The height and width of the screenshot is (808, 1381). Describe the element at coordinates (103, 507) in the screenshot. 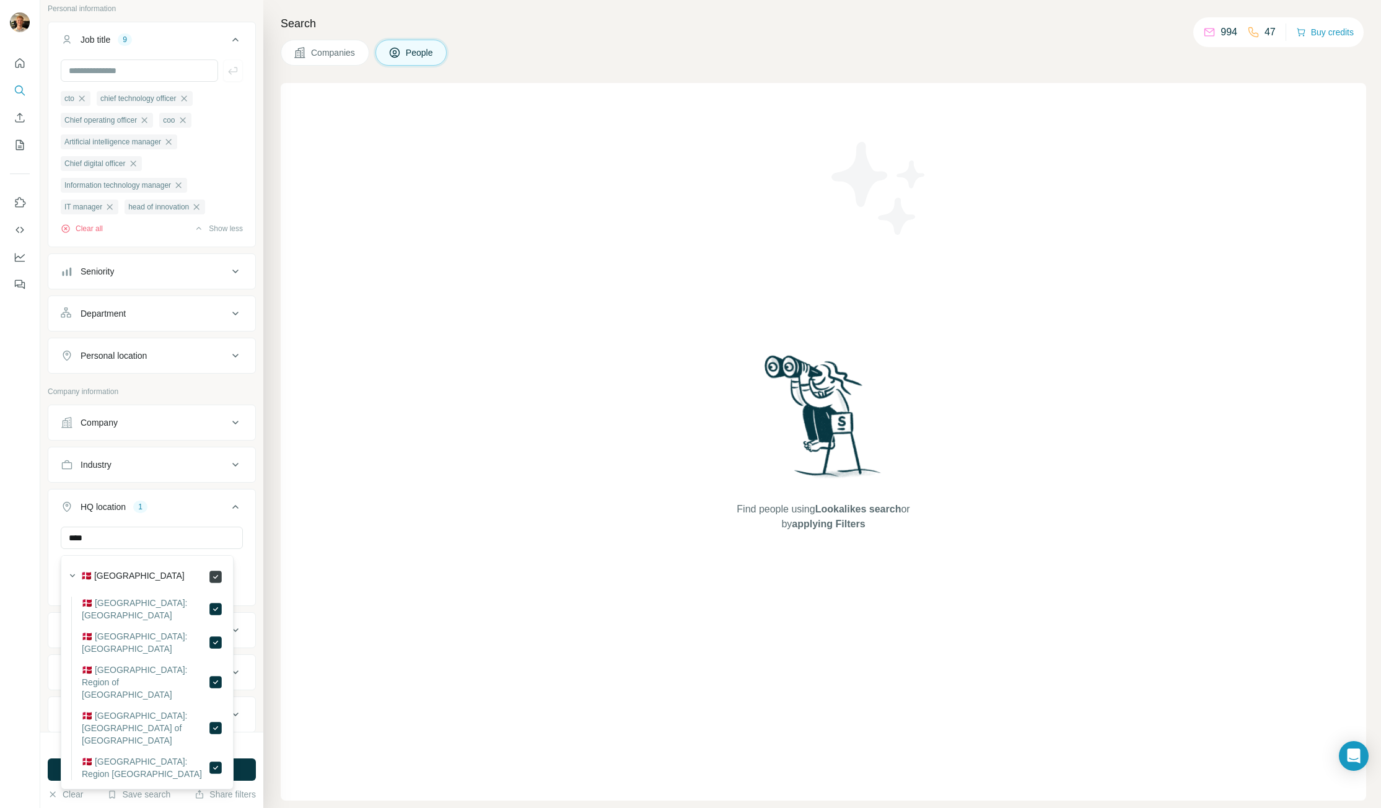

I see `div: HQ location` at that location.